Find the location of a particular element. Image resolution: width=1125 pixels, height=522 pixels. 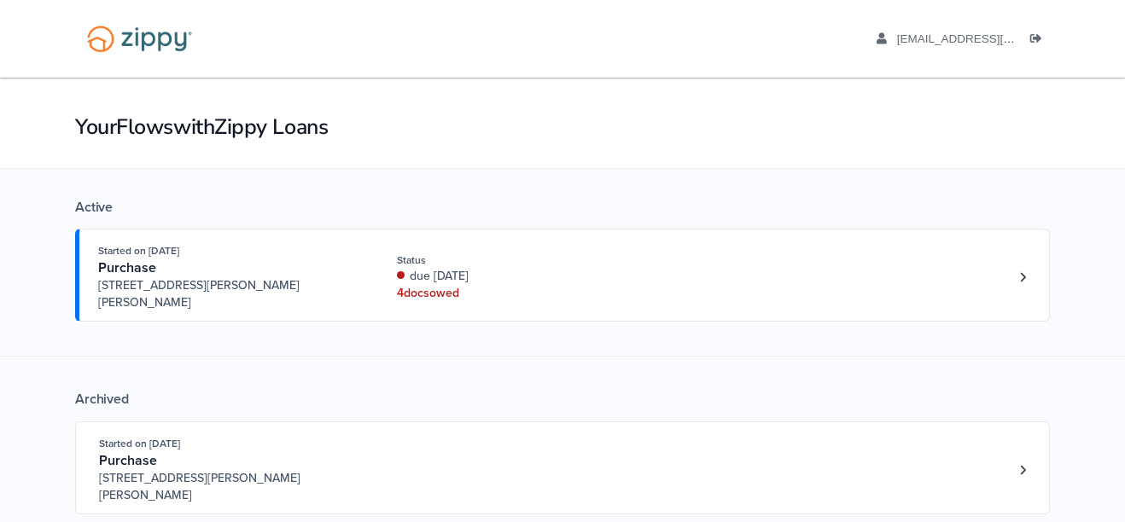

div: 4 doc s owed is located at coordinates (510, 294).